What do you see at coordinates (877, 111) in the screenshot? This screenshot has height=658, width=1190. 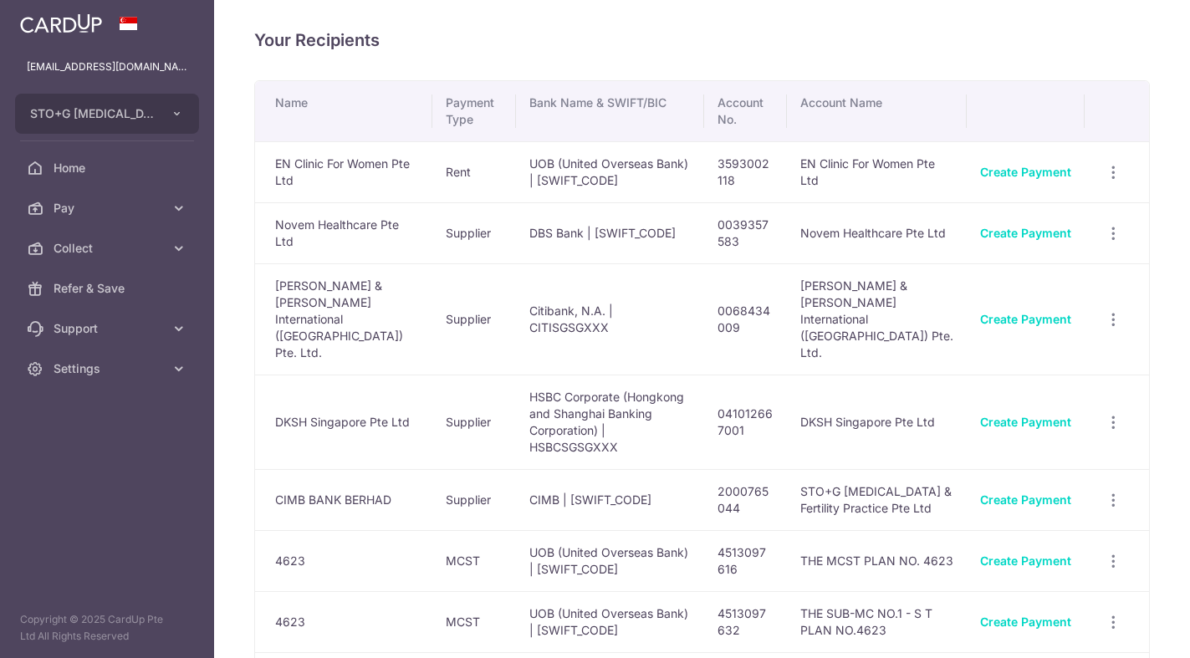 I see `th: Account Name` at bounding box center [877, 111].